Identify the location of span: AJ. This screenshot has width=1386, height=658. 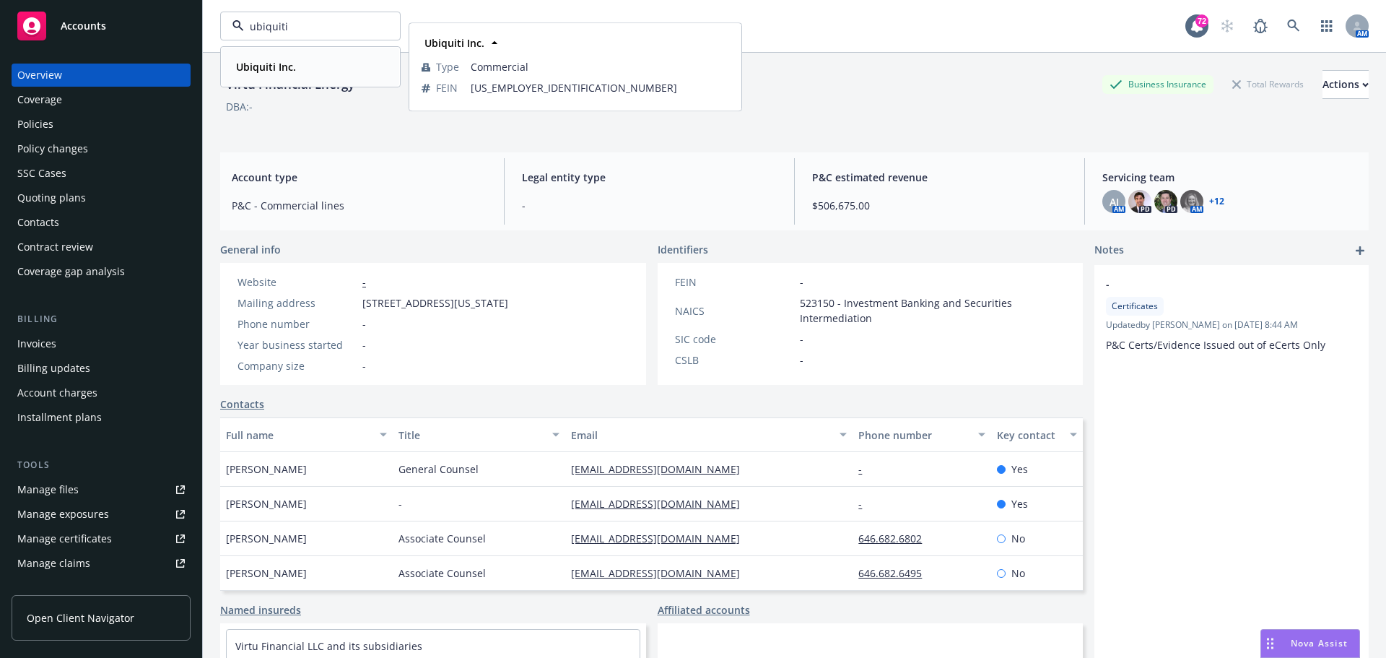
(1114, 201).